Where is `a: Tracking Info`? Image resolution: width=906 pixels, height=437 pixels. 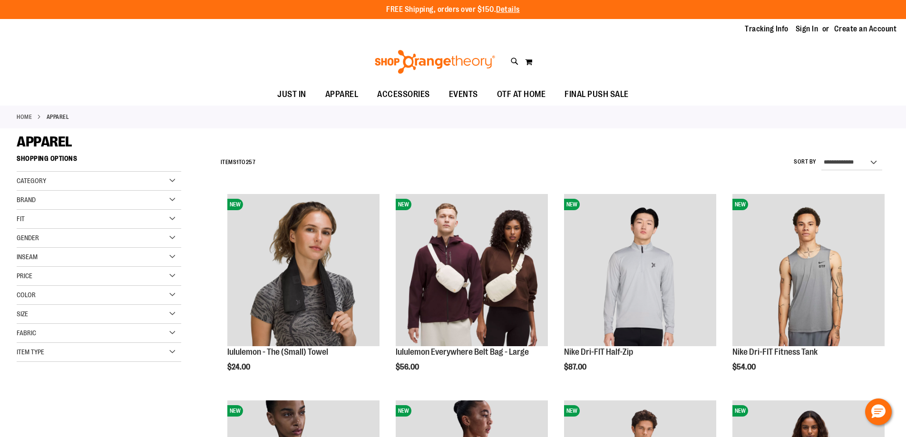
a: Tracking Info is located at coordinates (766, 29).